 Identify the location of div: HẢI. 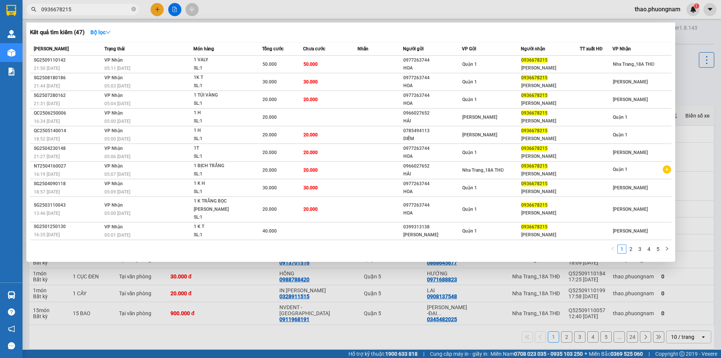
(432, 121).